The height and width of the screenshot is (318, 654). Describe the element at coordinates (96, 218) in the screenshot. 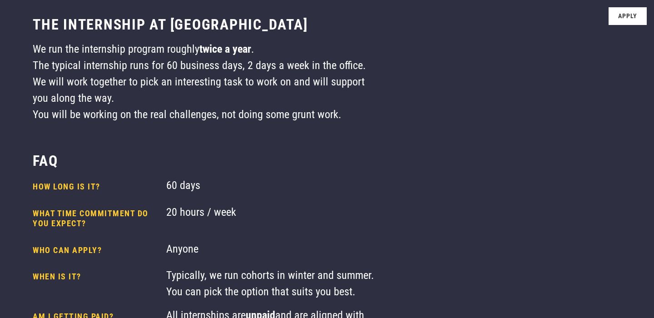

I see `h4: What time commitment do you expect?` at that location.